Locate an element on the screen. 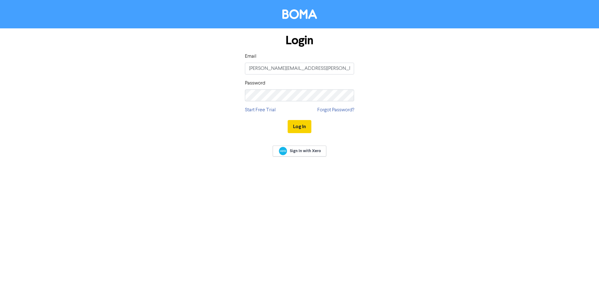 This screenshot has height=284, width=599. label: Password is located at coordinates (255, 83).